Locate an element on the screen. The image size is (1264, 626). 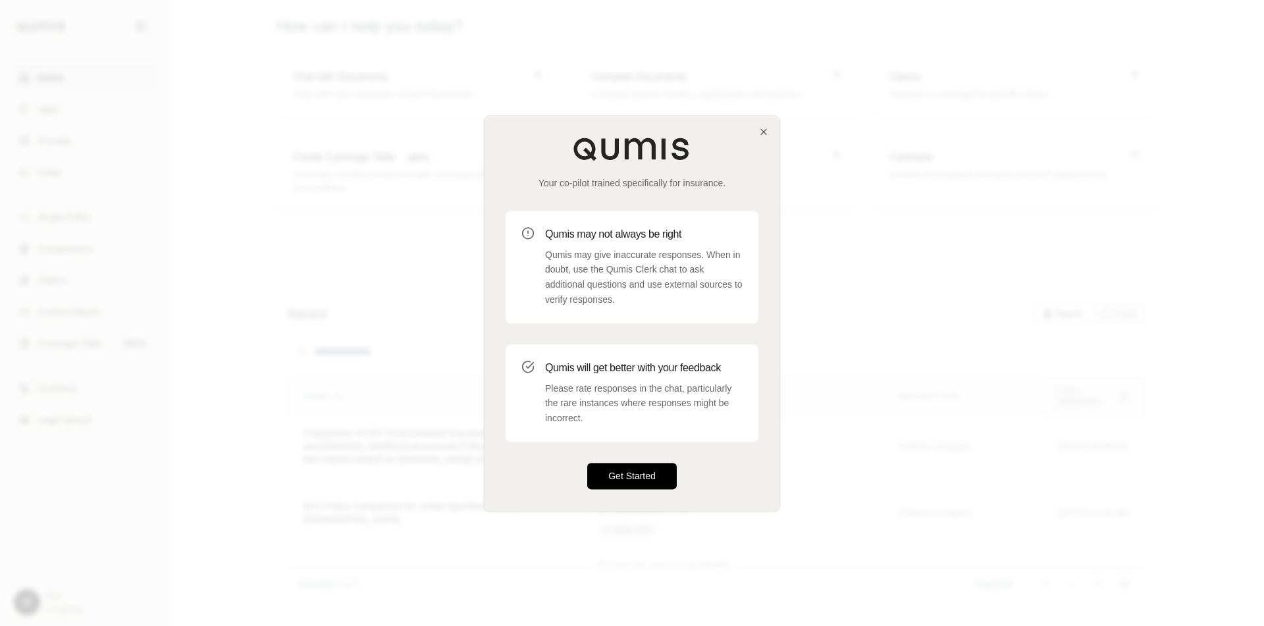
h3: Qumis may not always be right is located at coordinates (644, 234).